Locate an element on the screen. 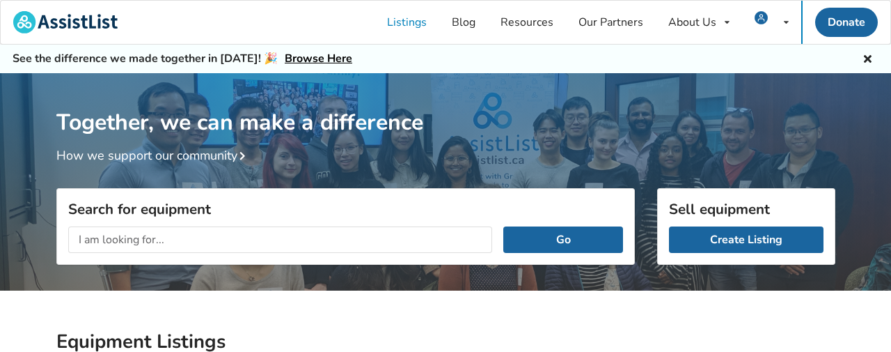 The width and height of the screenshot is (891, 352). a: Our Partners is located at coordinates (610, 22).